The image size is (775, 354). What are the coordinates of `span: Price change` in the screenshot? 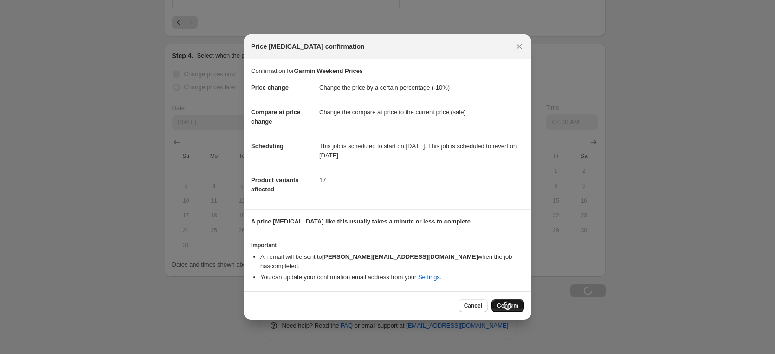 It's located at (270, 87).